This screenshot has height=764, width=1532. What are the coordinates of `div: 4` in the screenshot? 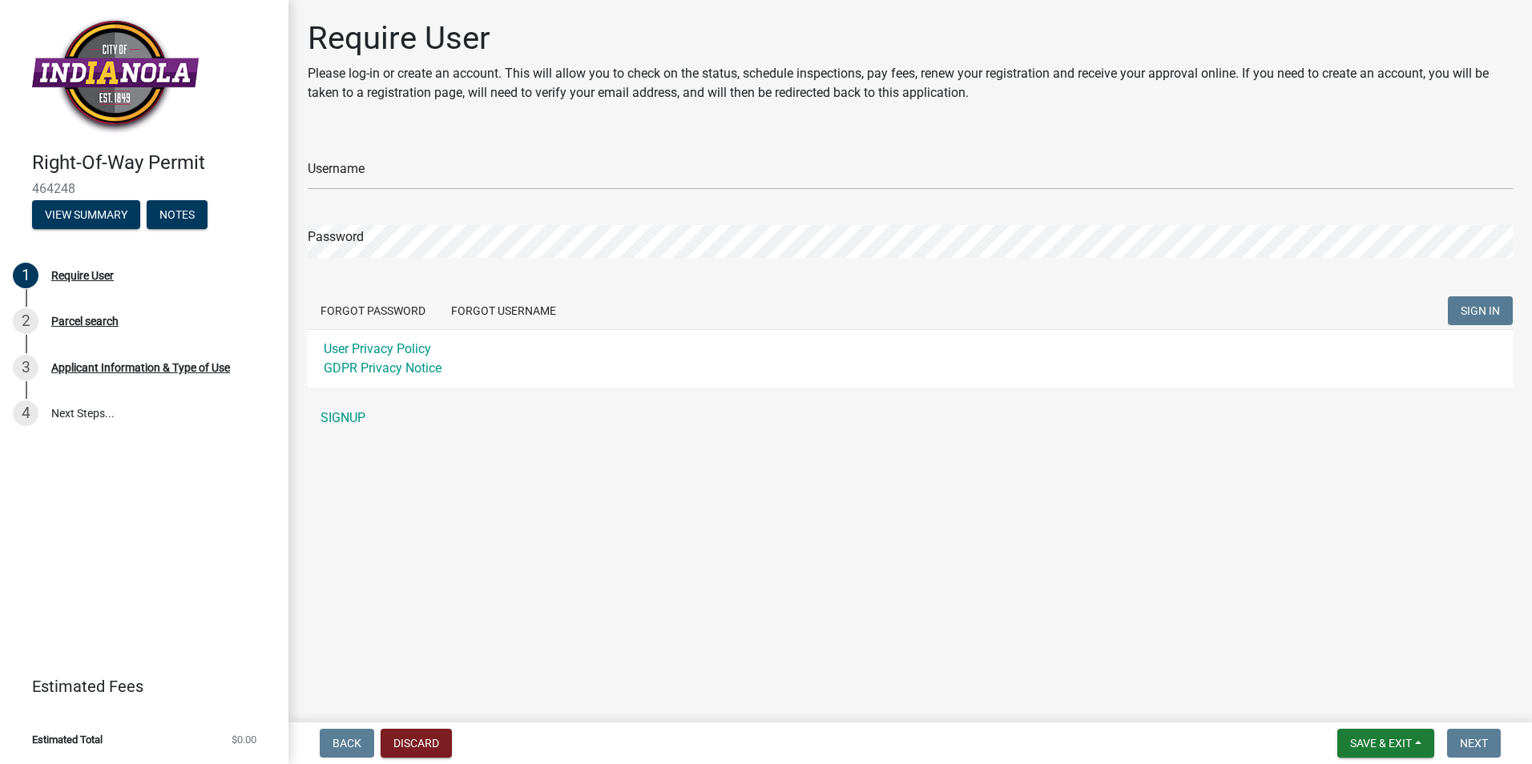 It's located at (26, 413).